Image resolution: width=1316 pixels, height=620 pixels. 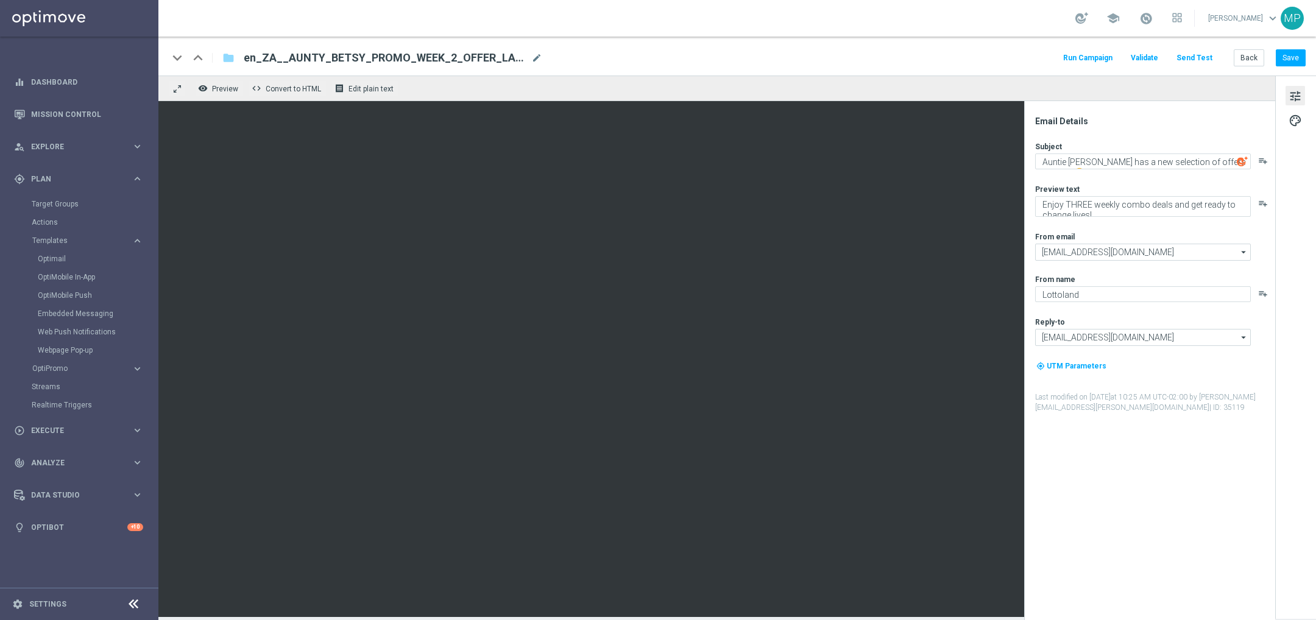 What do you see at coordinates (79, 463) in the screenshot?
I see `div: track_changes Analyze keyboard_arrow_right` at bounding box center [79, 463].